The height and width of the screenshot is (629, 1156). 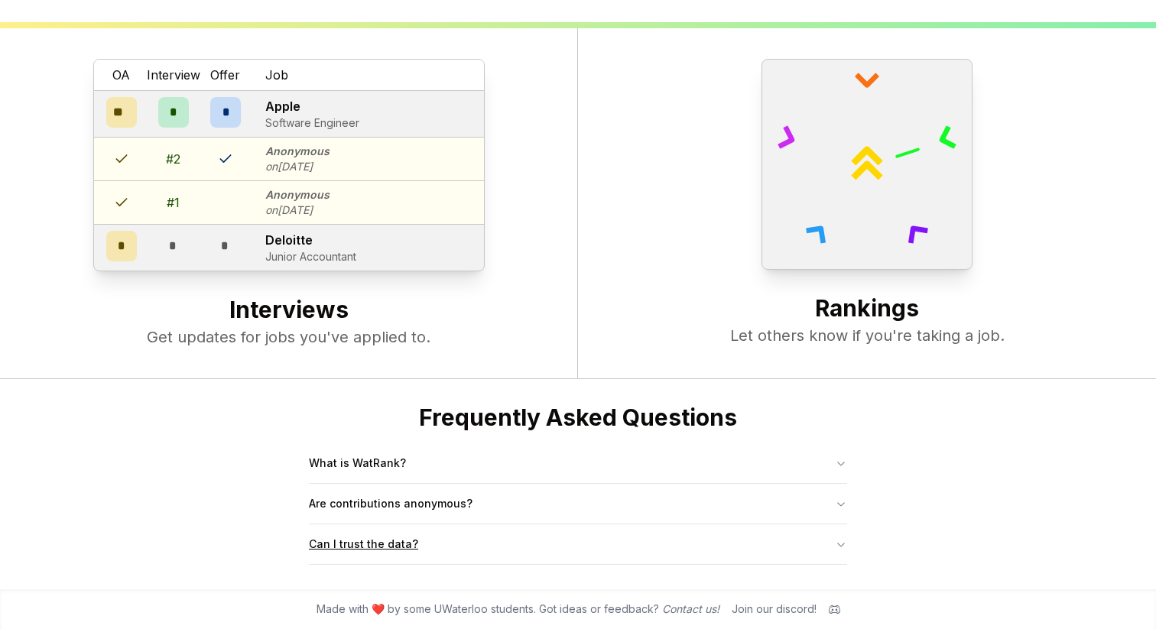 What do you see at coordinates (277, 75) in the screenshot?
I see `span: Job` at bounding box center [277, 75].